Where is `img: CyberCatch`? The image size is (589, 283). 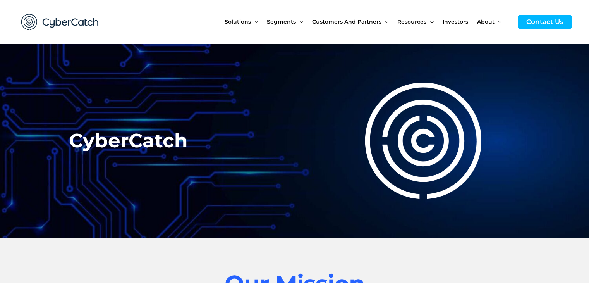 img: CyberCatch is located at coordinates (60, 22).